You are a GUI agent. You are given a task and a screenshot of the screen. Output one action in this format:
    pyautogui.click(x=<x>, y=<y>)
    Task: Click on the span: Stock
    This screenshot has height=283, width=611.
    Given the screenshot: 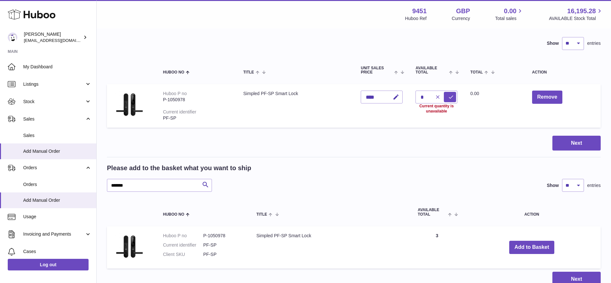 What is the action you would take?
    pyautogui.click(x=54, y=102)
    